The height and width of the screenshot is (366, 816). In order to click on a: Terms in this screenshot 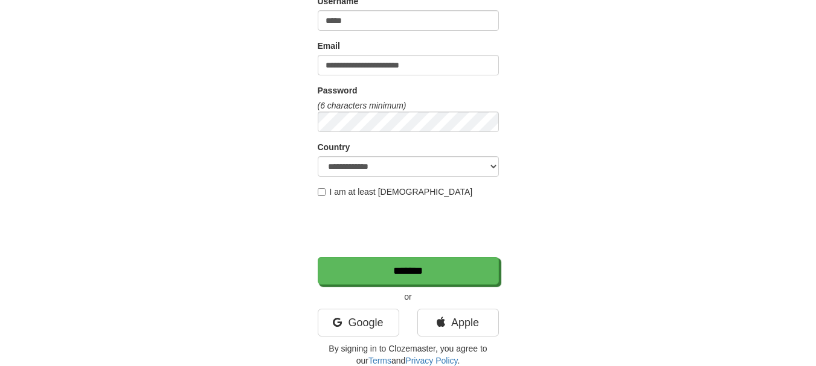, I will do `click(380, 361)`.